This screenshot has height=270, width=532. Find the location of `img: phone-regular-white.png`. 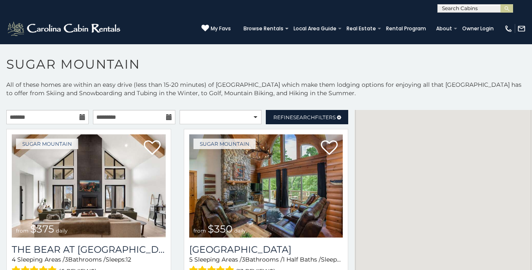

img: phone-regular-white.png is located at coordinates (509, 29).